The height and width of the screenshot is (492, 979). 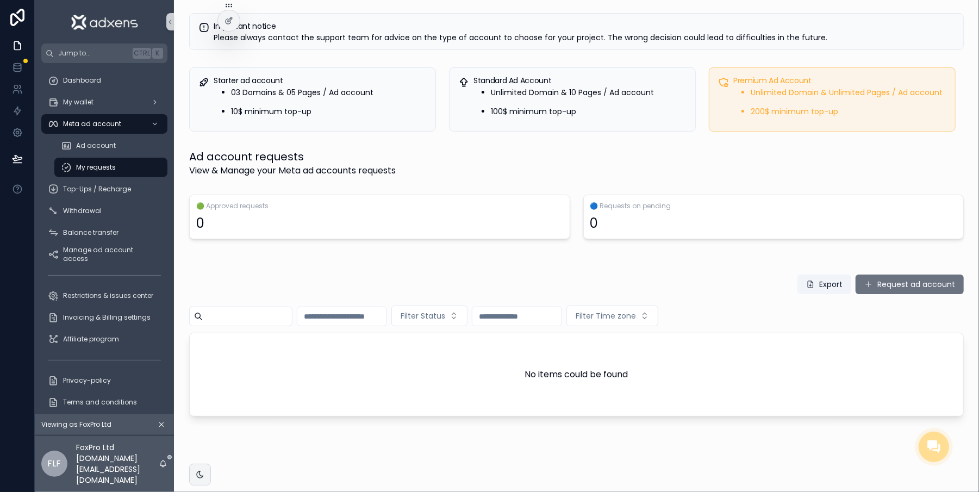 I want to click on p: 100$ minimum top-up, so click(x=589, y=111).